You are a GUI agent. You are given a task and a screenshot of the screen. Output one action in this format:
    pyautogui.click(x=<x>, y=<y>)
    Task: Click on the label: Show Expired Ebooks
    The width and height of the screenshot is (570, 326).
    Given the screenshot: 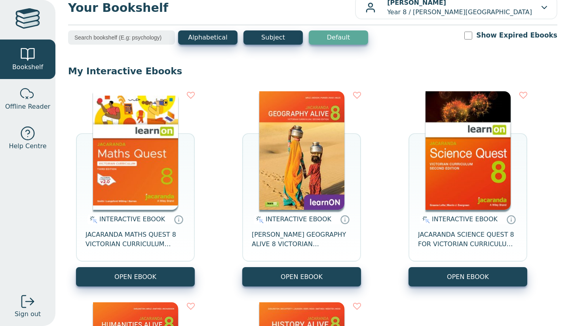 What is the action you would take?
    pyautogui.click(x=516, y=35)
    